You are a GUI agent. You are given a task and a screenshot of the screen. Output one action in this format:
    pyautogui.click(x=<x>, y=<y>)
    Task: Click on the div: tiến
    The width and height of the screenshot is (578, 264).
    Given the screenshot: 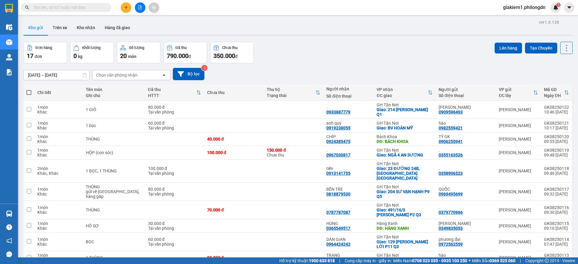 What is the action you would take?
    pyautogui.click(x=348, y=169)
    